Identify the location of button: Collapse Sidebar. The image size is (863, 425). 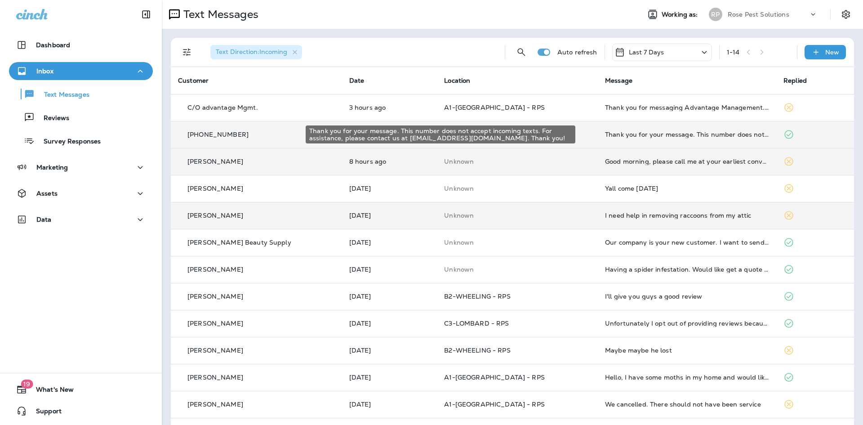
(146, 14).